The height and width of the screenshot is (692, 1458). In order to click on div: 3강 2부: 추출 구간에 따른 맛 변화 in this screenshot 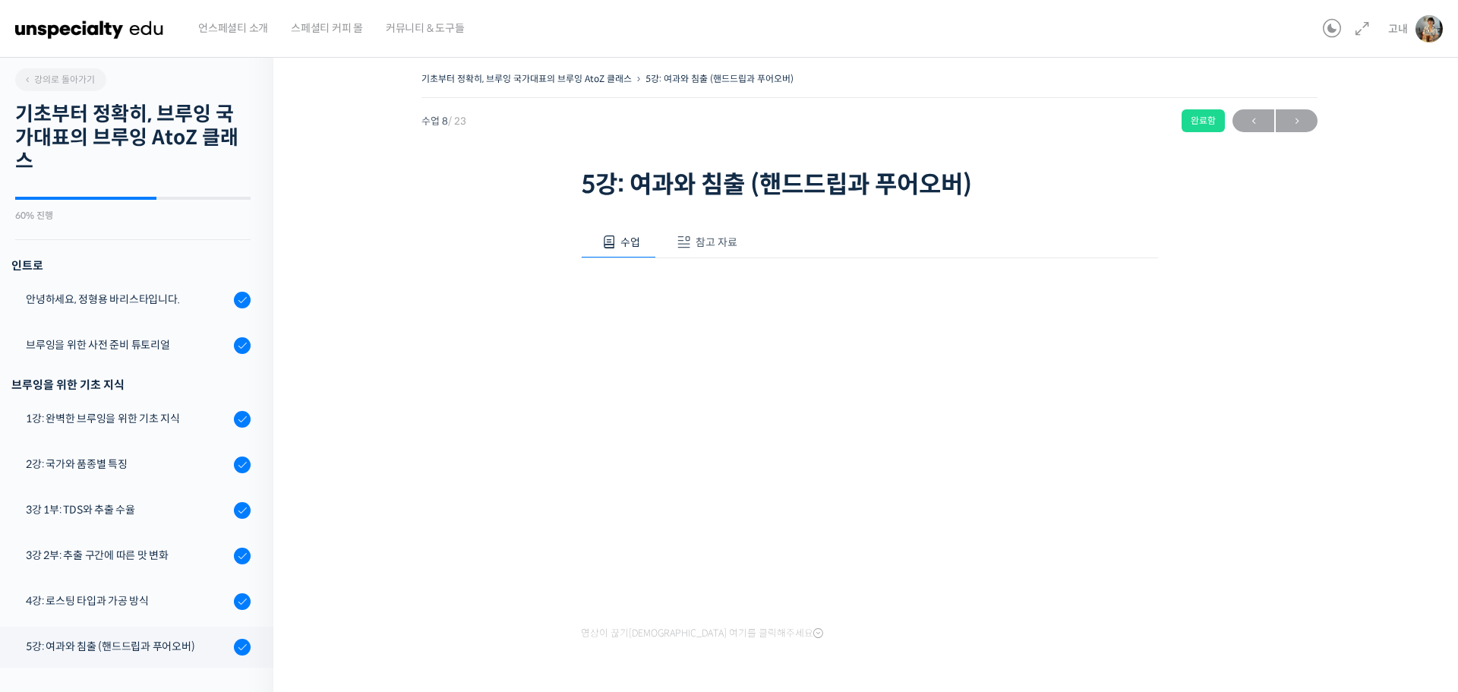, I will do `click(128, 555)`.